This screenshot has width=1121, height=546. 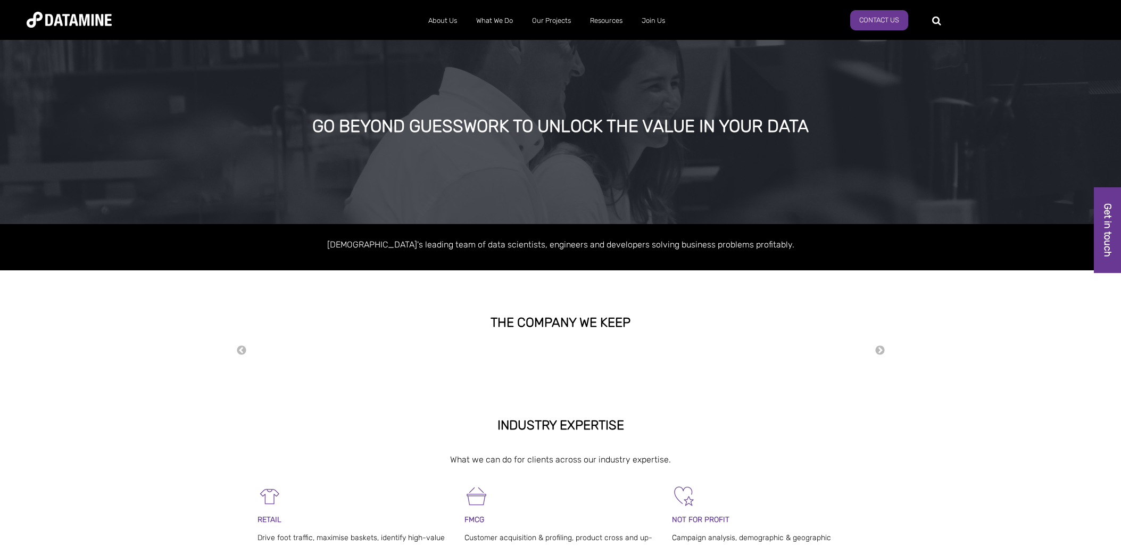 I want to click on button: Previous, so click(x=242, y=351).